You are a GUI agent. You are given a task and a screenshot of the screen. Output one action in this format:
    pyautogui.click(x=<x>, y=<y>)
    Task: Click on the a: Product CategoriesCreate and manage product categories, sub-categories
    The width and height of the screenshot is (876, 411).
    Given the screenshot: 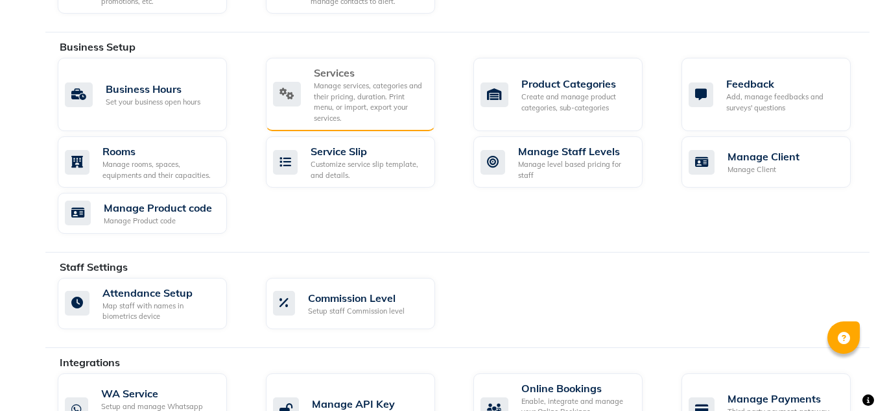 What is the action you would take?
    pyautogui.click(x=568, y=94)
    